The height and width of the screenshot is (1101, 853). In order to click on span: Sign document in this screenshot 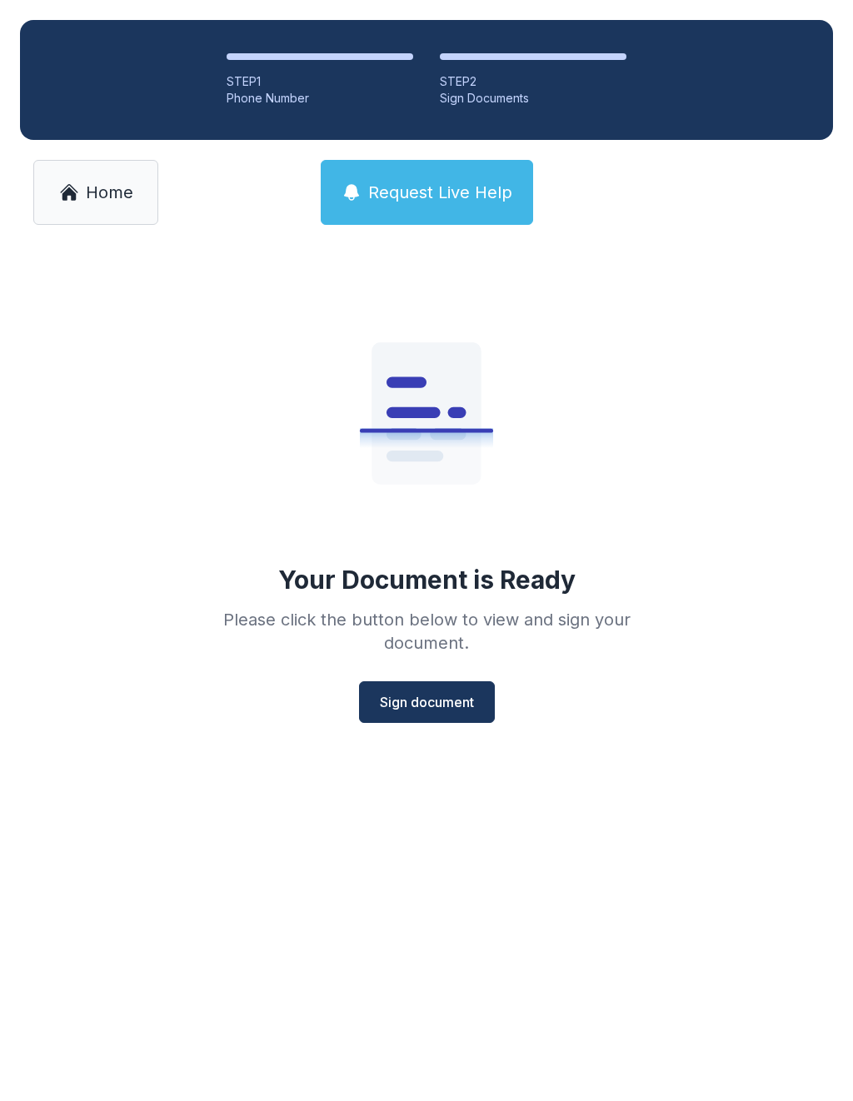, I will do `click(426, 702)`.